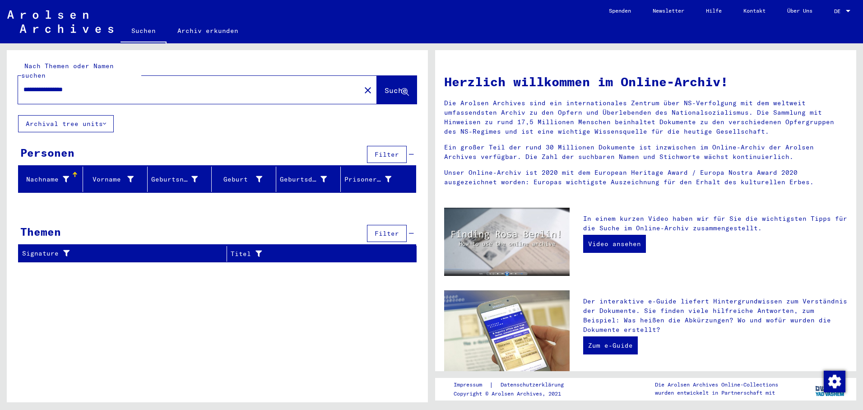 The width and height of the screenshot is (863, 410). Describe the element at coordinates (396, 90) in the screenshot. I see `span: Suche` at that location.